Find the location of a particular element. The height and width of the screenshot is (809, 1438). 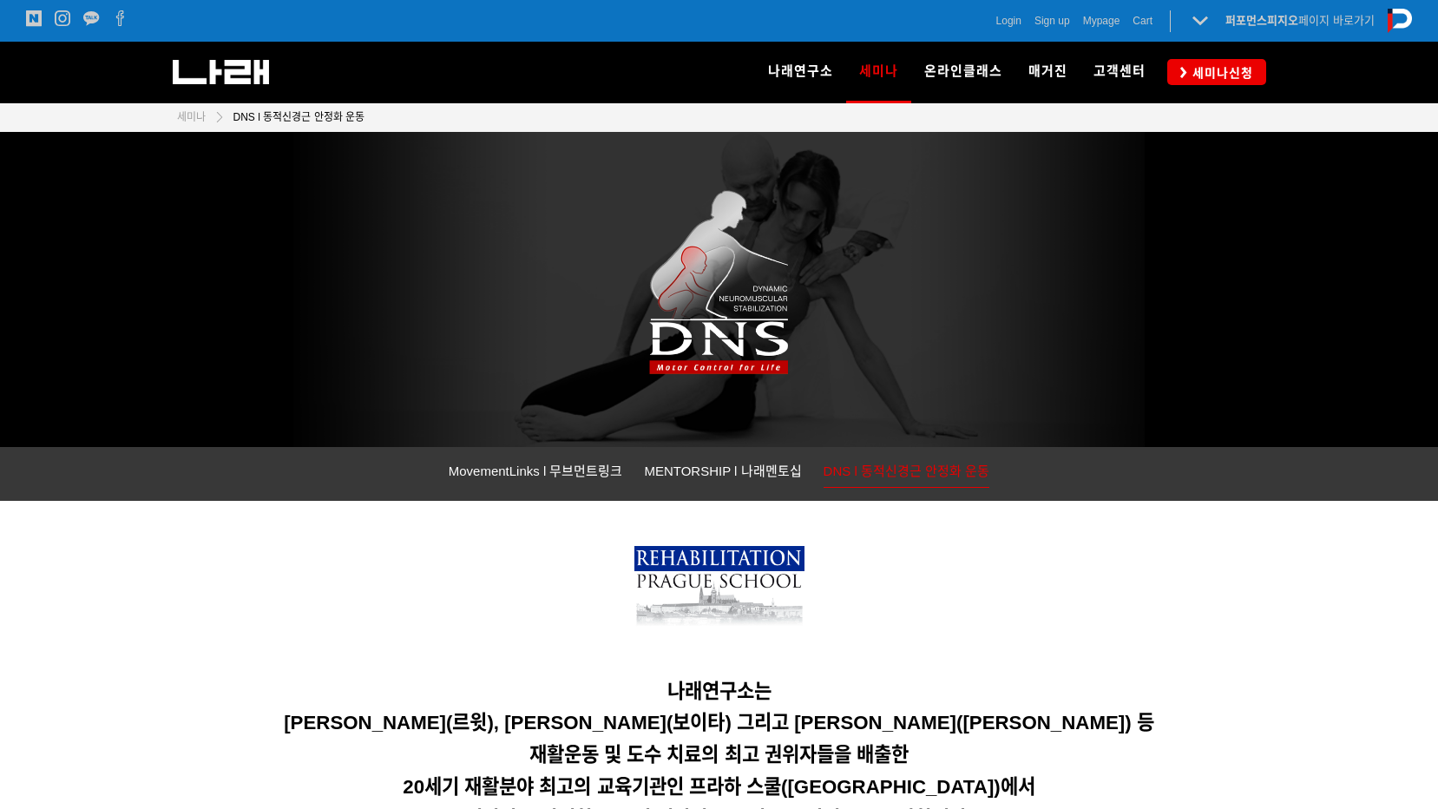

a: 퍼포먼스피지오페이지 바로가기 is located at coordinates (1300, 20).